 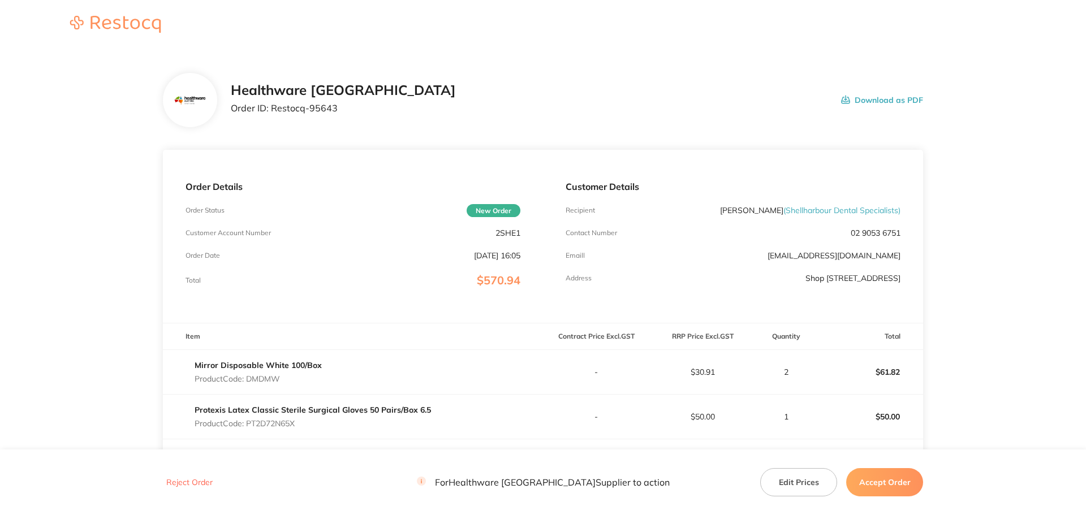 What do you see at coordinates (189, 483) in the screenshot?
I see `button: Reject Order` at bounding box center [189, 483].